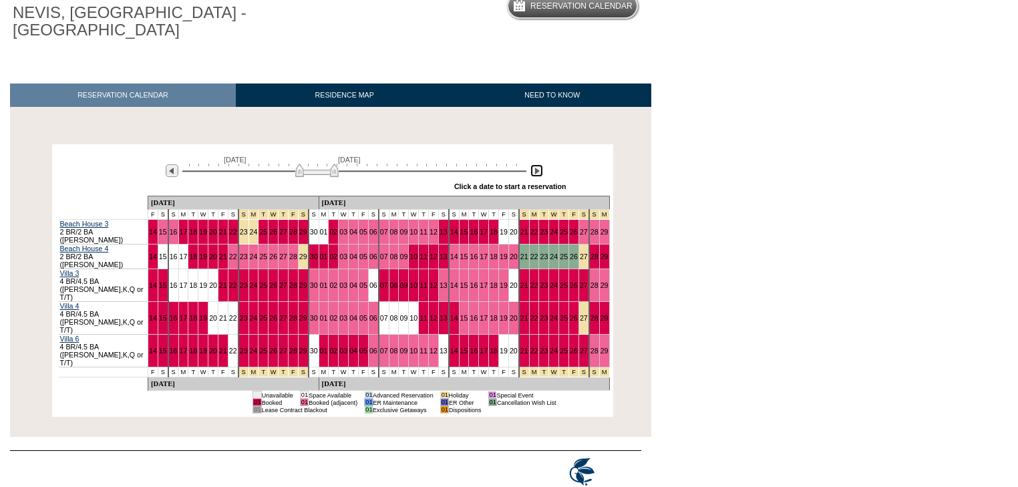 Image resolution: width=1018 pixels, height=487 pixels. I want to click on a: 08, so click(394, 257).